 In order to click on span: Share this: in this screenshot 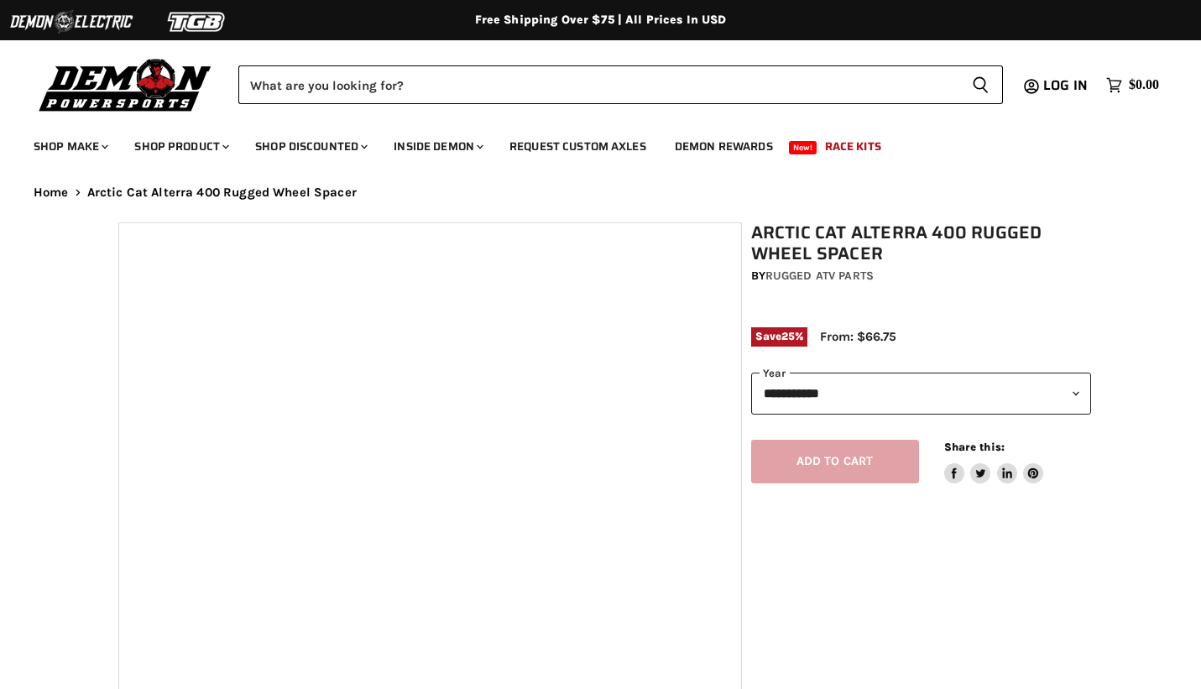, I will do `click(975, 447)`.